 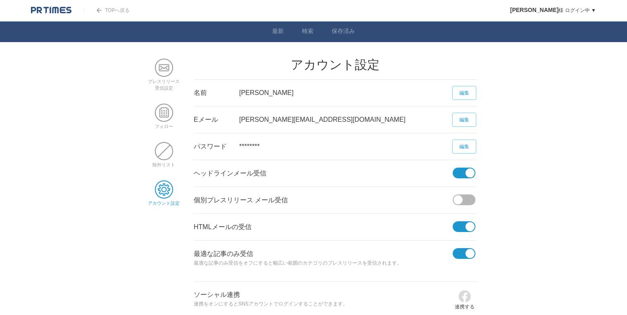 I want to click on div: パスワード, so click(x=216, y=147).